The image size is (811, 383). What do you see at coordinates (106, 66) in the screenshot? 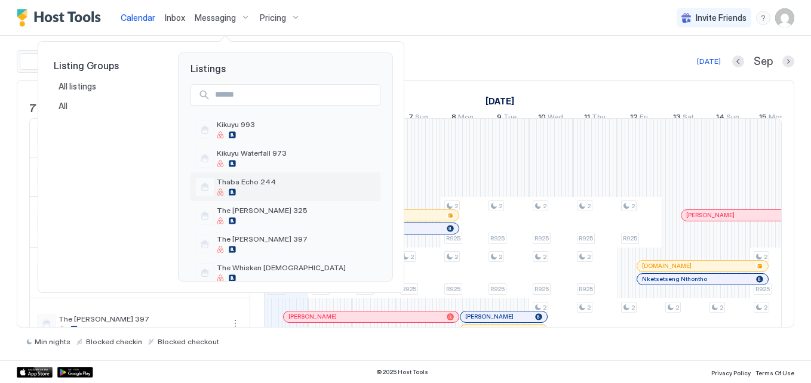
I see `span: Listing Groups` at bounding box center [106, 66].